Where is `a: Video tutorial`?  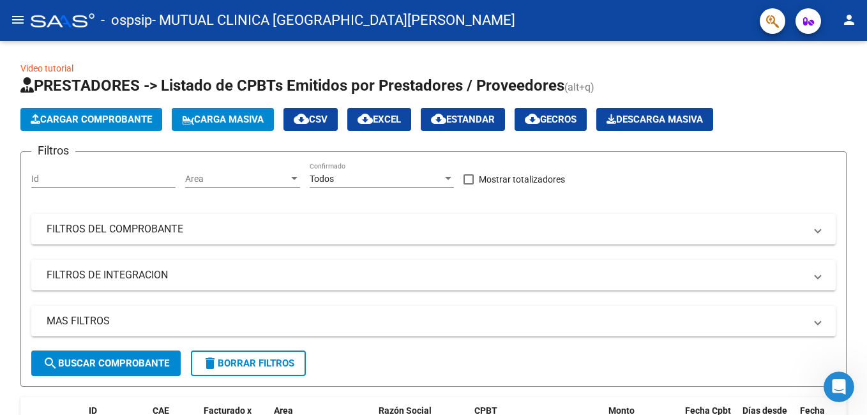 a: Video tutorial is located at coordinates (47, 68).